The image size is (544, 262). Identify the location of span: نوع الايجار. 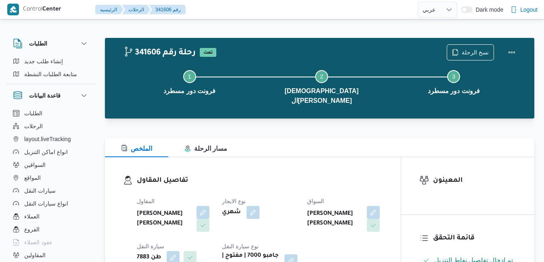
(234, 201).